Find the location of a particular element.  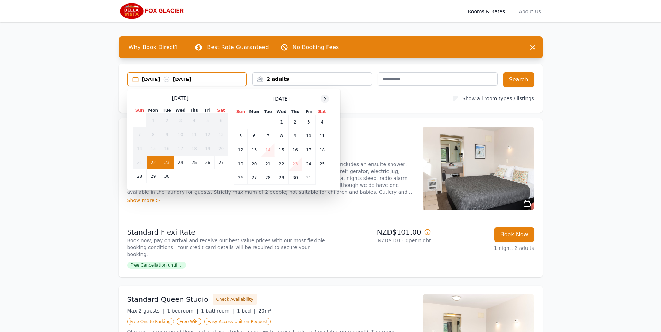

span: 1 bathroom | is located at coordinates (217, 311).